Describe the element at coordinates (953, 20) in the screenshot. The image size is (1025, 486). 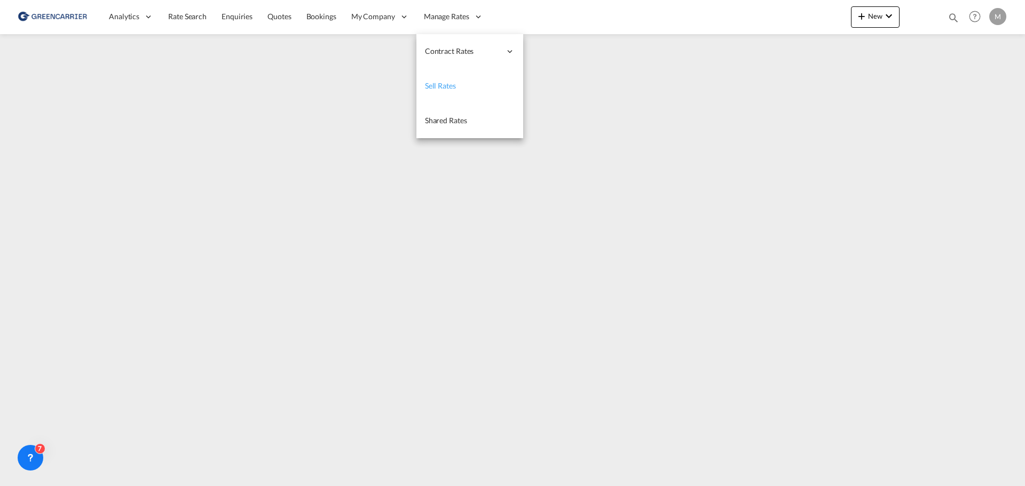
I see `div: icon-magnify` at that location.